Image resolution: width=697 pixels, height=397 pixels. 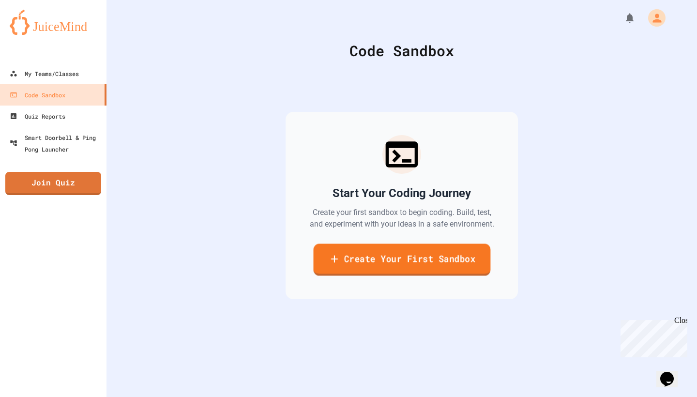 What do you see at coordinates (653, 18) in the screenshot?
I see `div: My Account` at bounding box center [653, 18].